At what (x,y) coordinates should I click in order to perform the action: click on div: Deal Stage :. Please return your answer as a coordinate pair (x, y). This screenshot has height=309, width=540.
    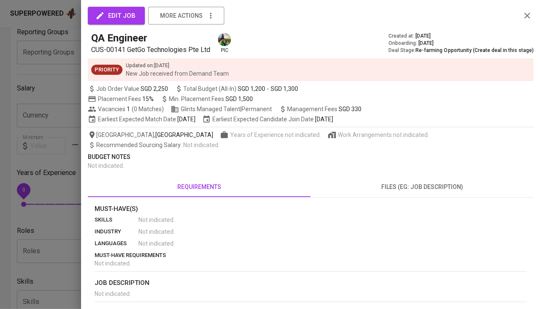
    Looking at the image, I should click on (461, 50).